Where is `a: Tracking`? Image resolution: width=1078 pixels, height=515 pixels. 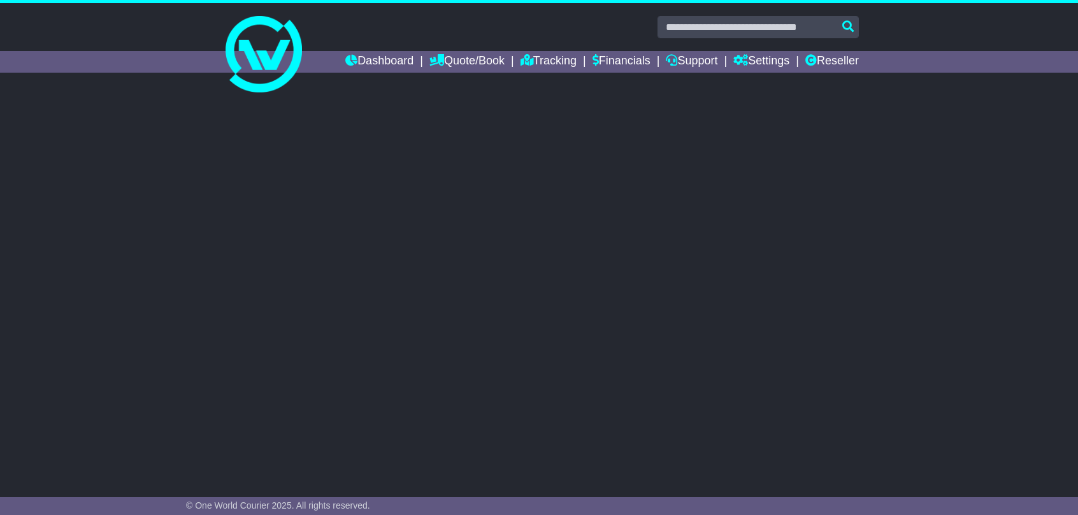 a: Tracking is located at coordinates (549, 62).